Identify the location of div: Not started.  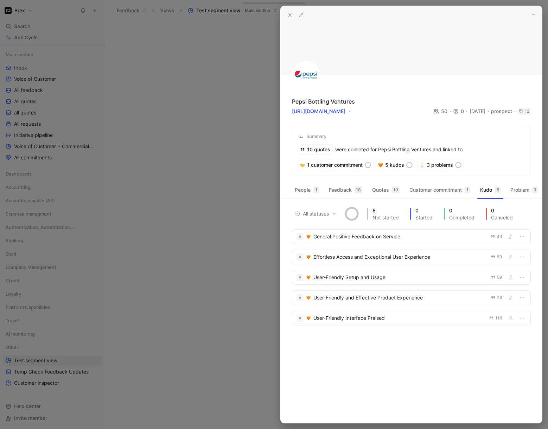
(385, 218).